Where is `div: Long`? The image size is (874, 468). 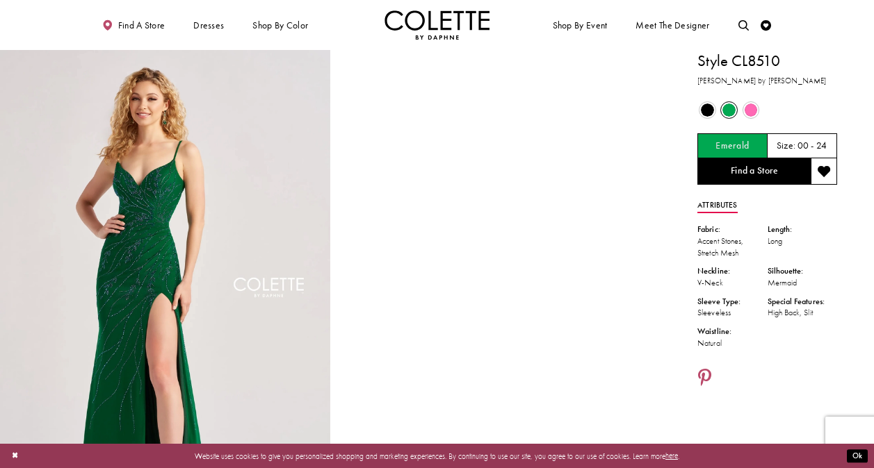 div: Long is located at coordinates (802, 241).